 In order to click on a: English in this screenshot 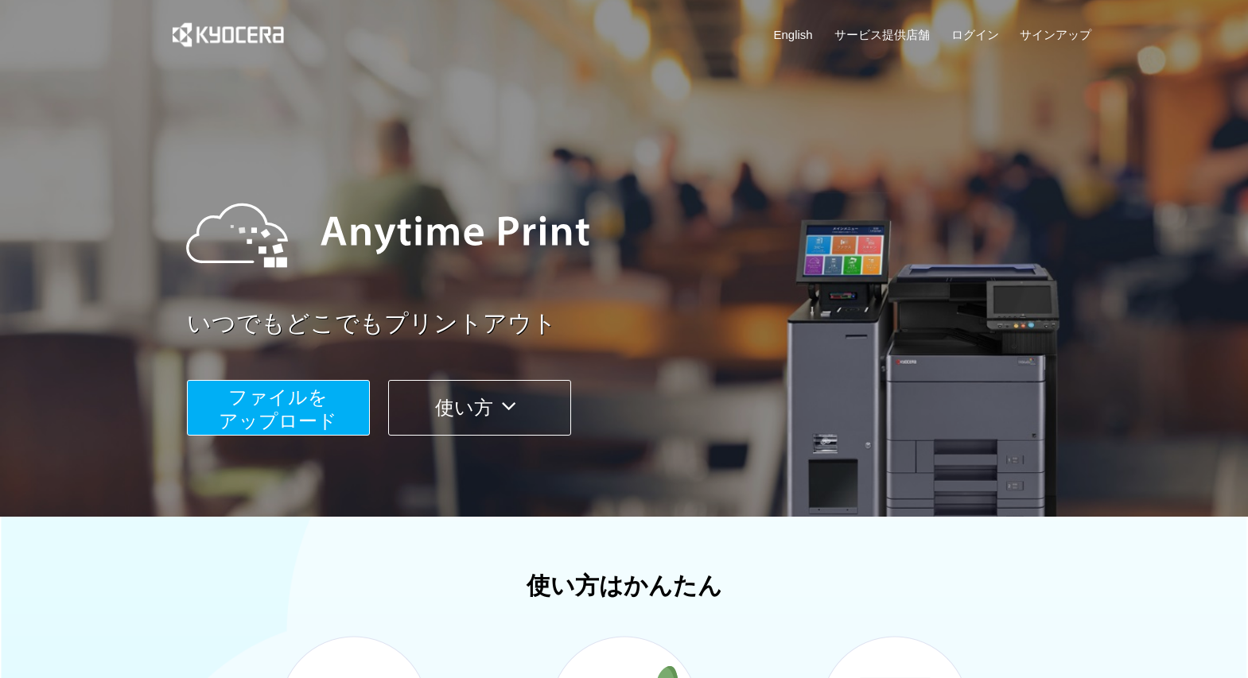, I will do `click(793, 34)`.